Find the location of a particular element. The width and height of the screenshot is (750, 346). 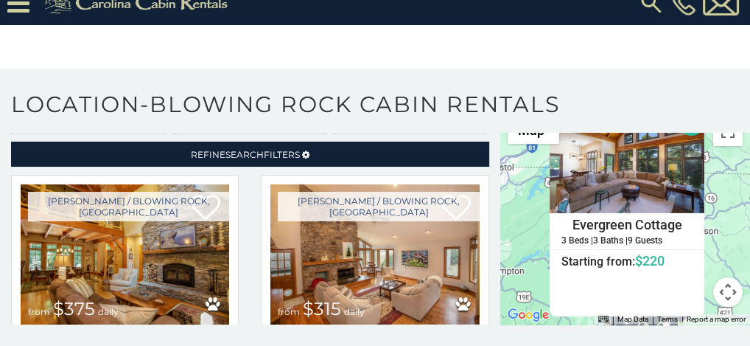

h6: Starting from: is located at coordinates (627, 261).